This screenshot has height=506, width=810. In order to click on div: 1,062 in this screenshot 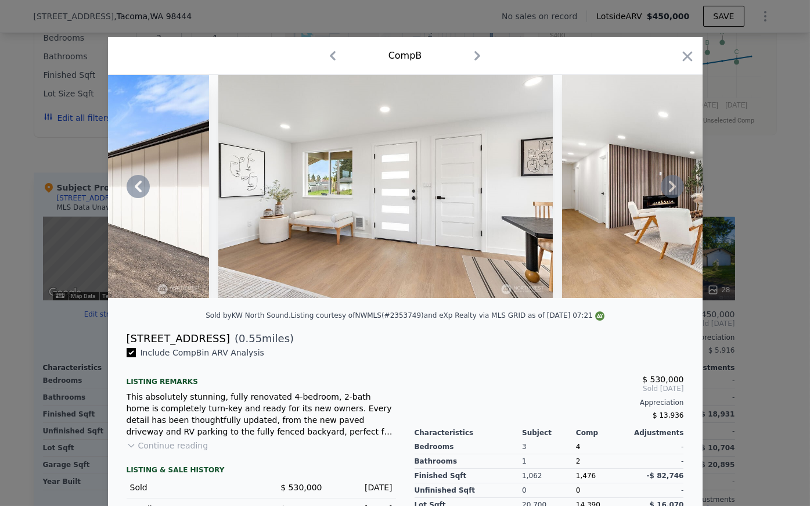, I will do `click(549, 476)`.